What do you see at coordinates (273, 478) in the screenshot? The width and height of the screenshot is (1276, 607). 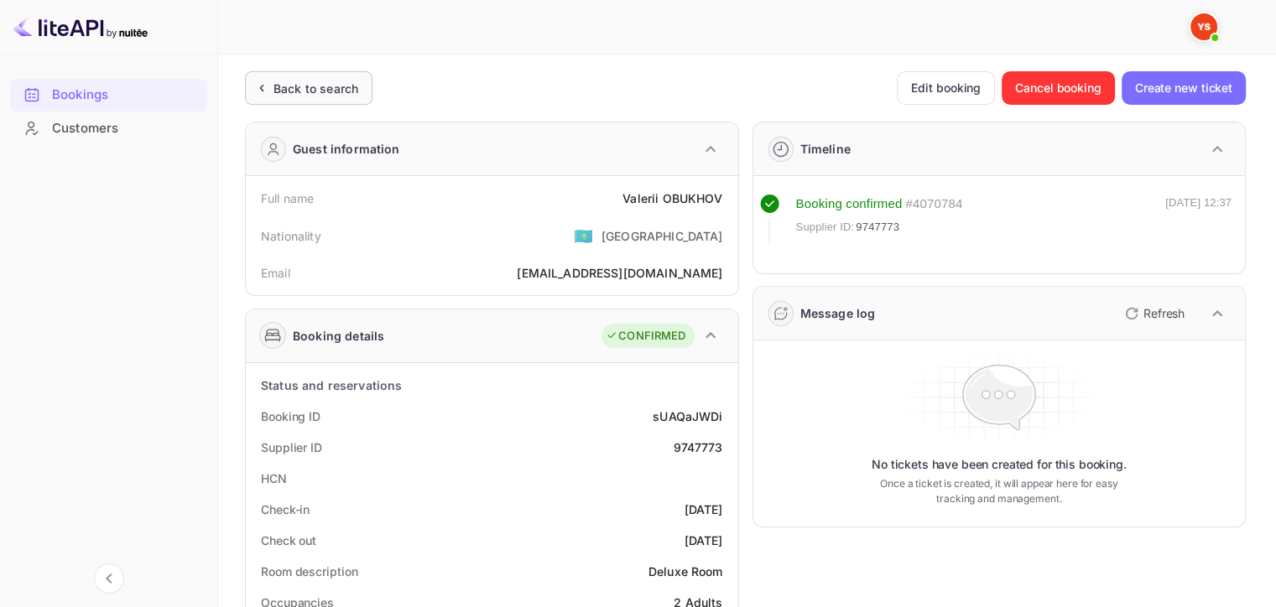 I see `div: HCN` at bounding box center [273, 478].